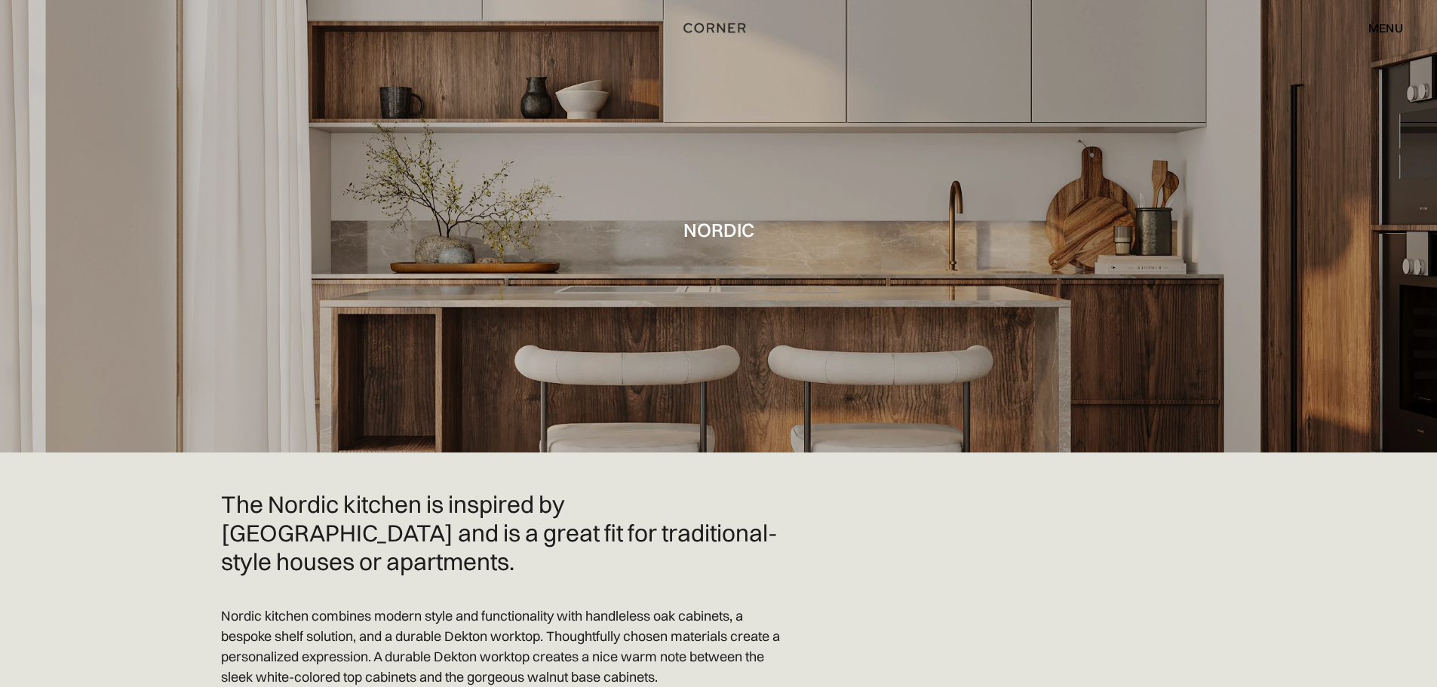 This screenshot has width=1437, height=687. Describe the element at coordinates (718, 28) in the screenshot. I see `a: home` at that location.